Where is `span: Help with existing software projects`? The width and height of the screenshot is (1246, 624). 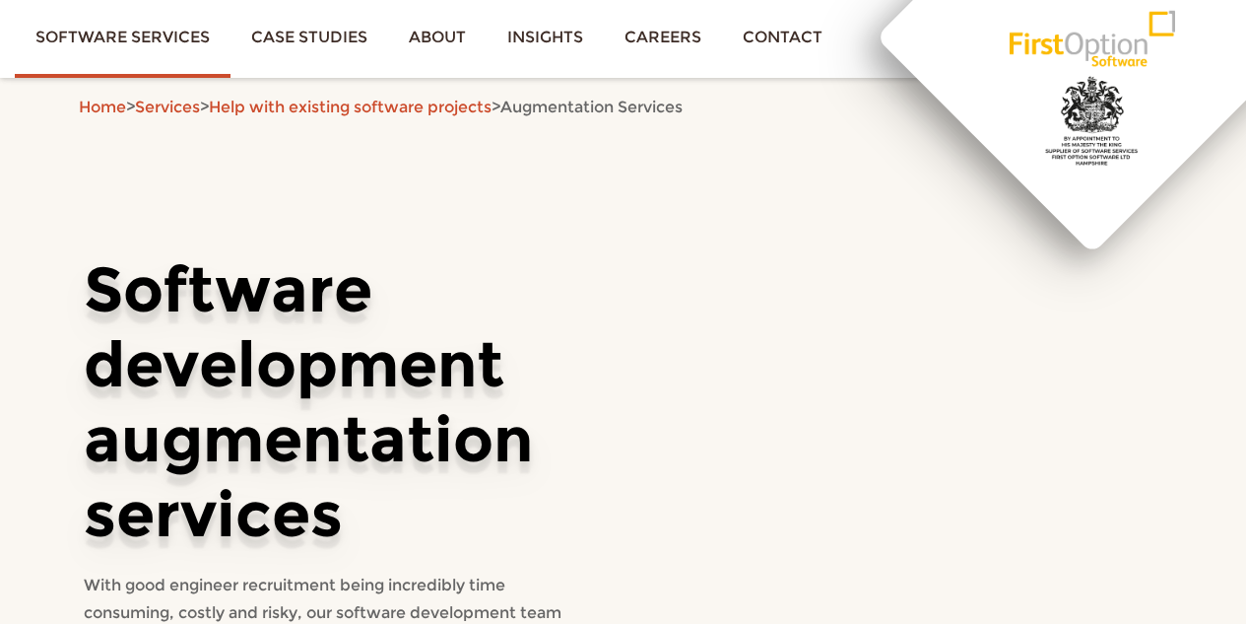 span: Help with existing software projects is located at coordinates (350, 106).